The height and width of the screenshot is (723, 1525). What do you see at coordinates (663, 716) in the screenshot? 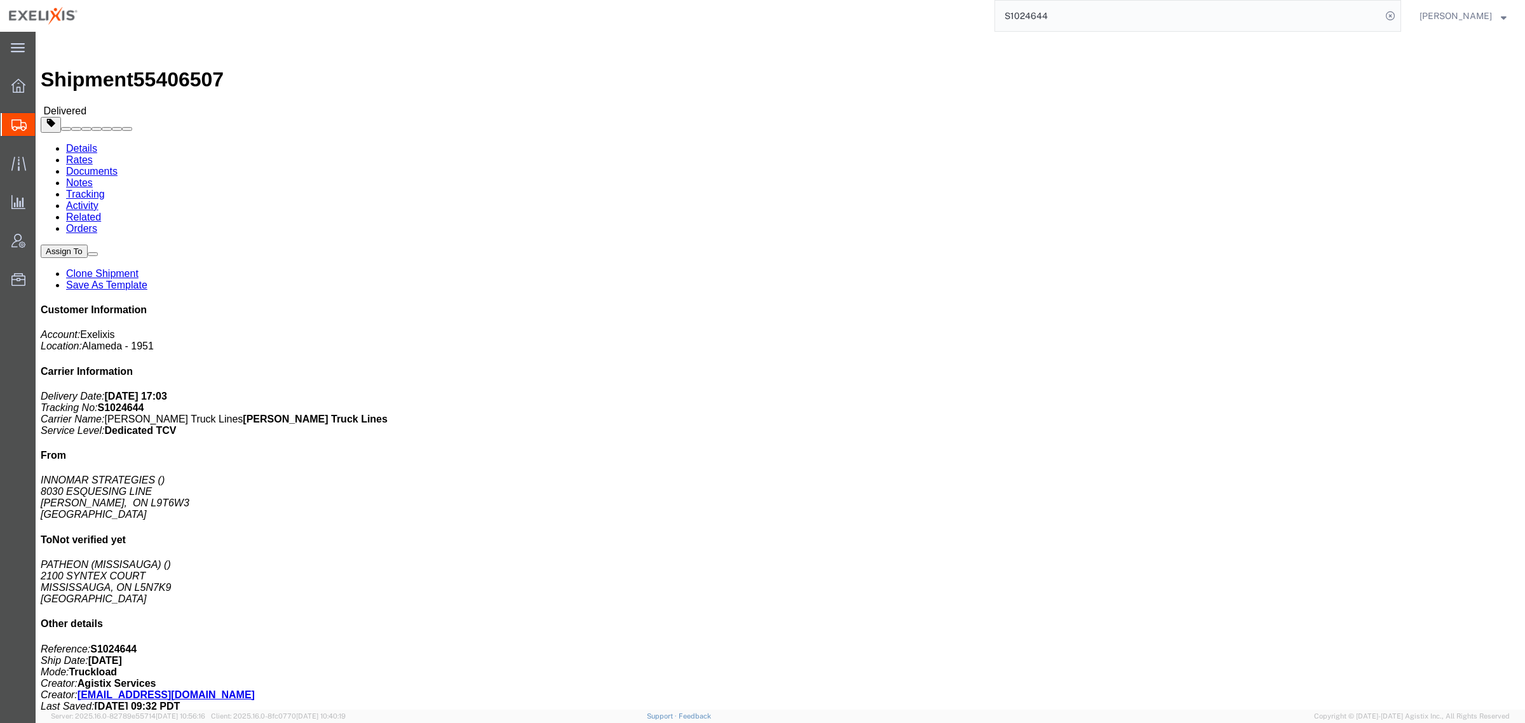
I see `a: Support` at bounding box center [663, 716].